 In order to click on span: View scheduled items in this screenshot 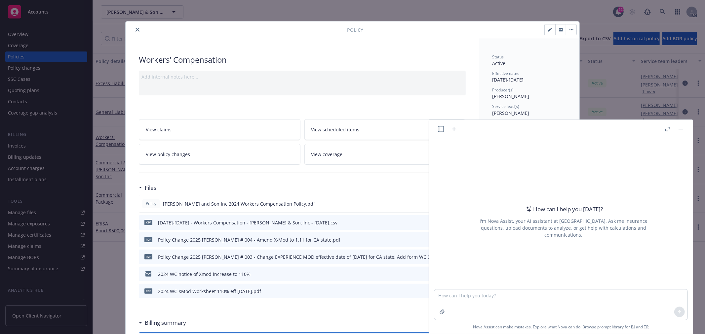, I will do `click(335, 130)`.